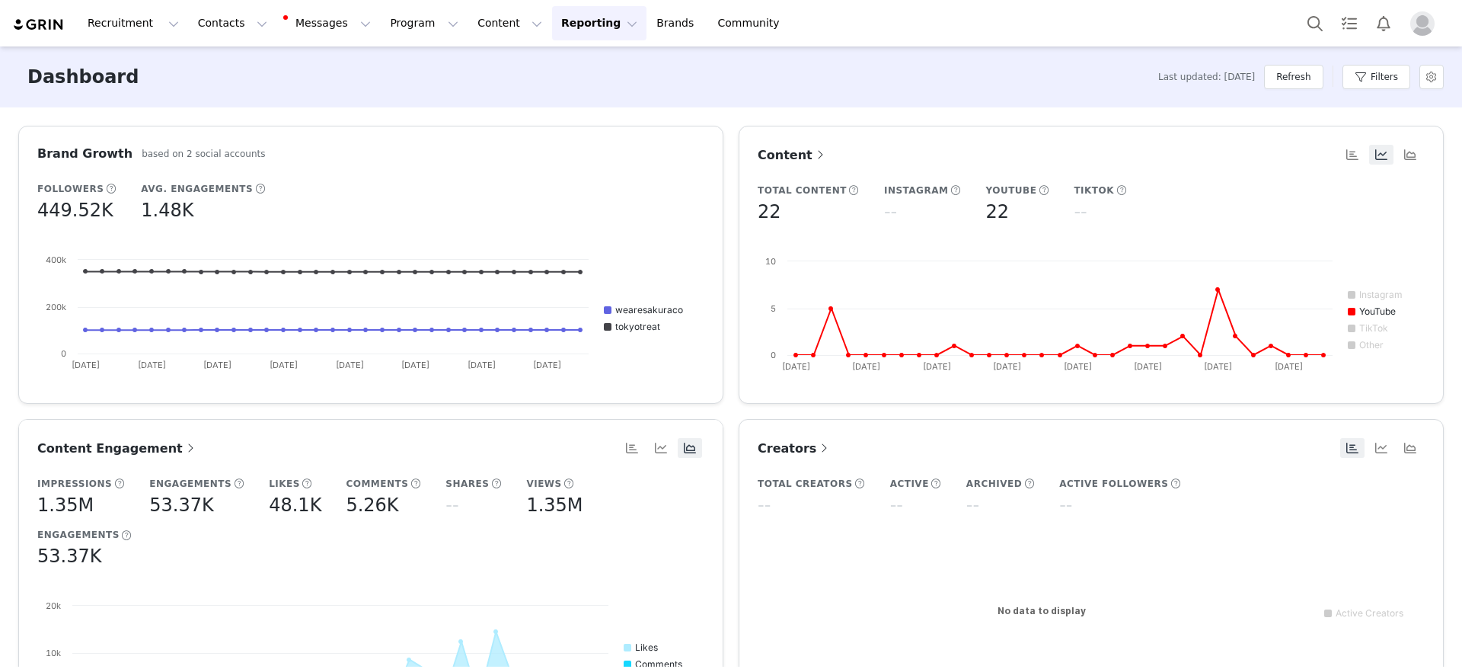  I want to click on h5: 48.1K, so click(295, 505).